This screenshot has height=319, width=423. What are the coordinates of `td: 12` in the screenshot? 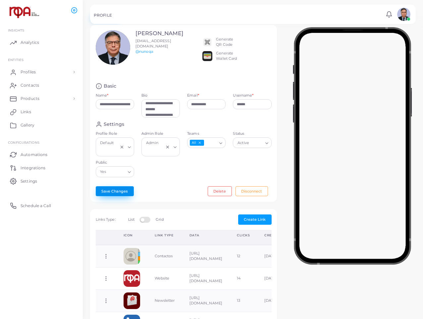 It's located at (243, 256).